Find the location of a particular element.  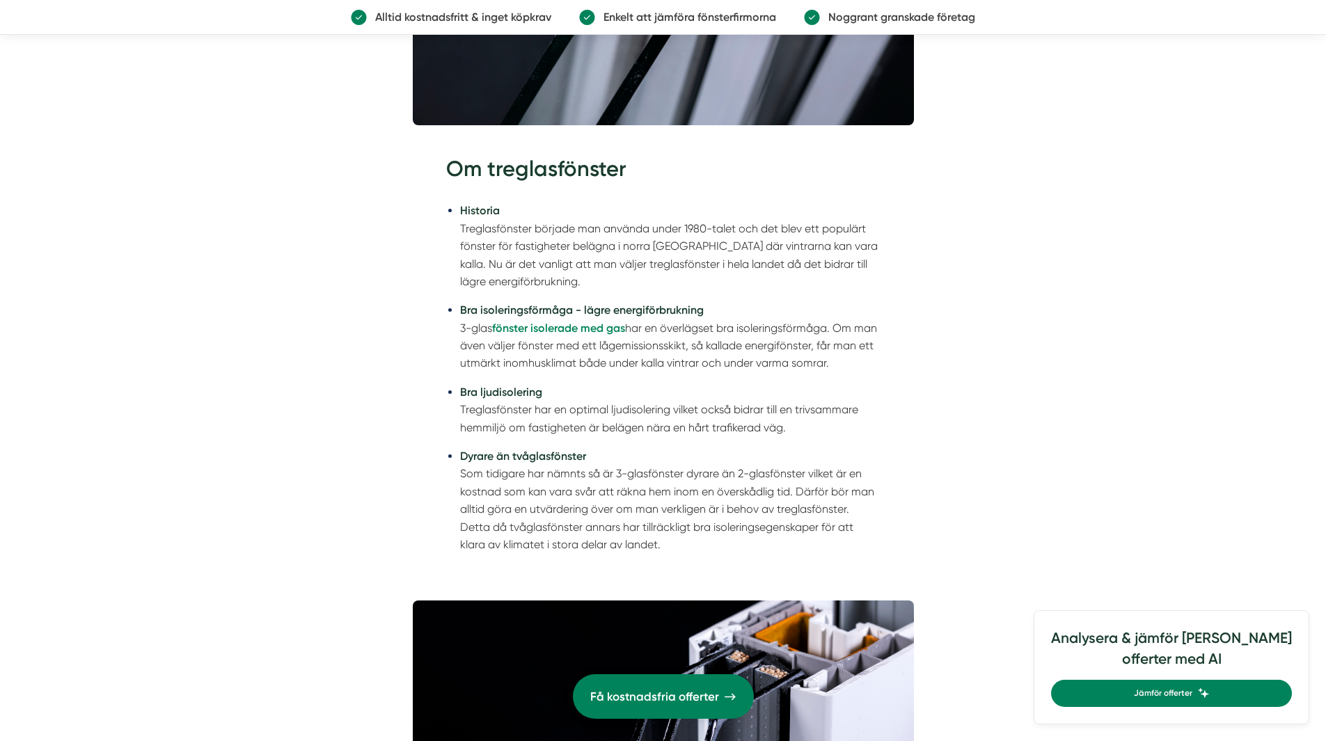

strong: Historia is located at coordinates (480, 210).